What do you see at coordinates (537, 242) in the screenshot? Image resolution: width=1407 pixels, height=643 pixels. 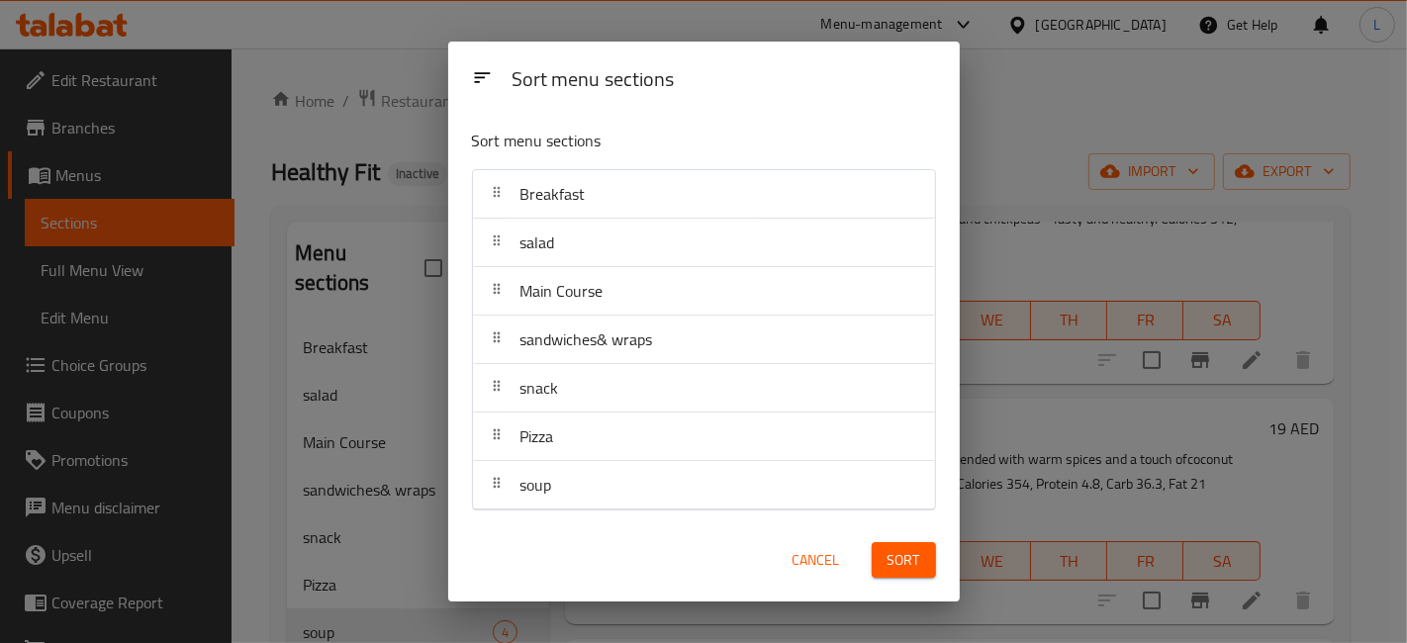 I see `span: salad` at bounding box center [537, 242].